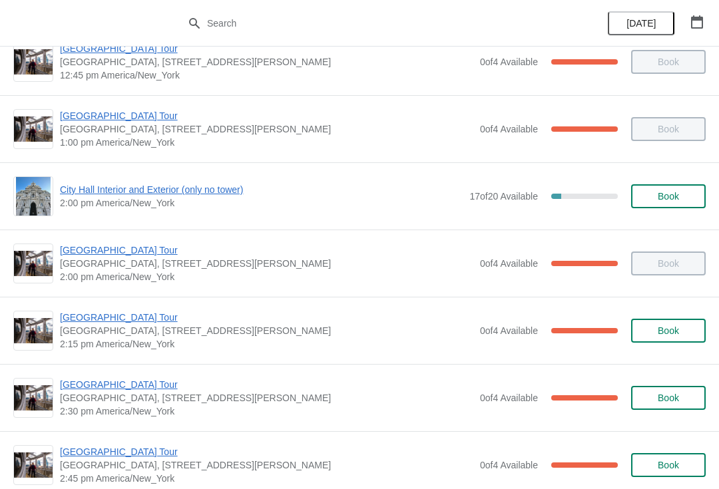  Describe the element at coordinates (33, 196) in the screenshot. I see `img: City Hall Interior and Exterior (only no tower) | | 2:00 pm America/New_York` at that location.